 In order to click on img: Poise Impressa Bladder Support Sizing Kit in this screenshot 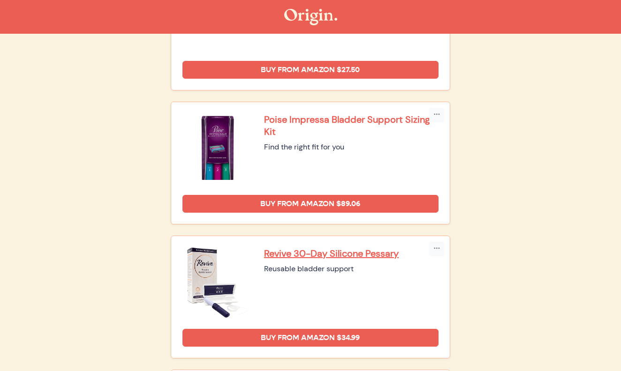, I will do `click(218, 149)`.